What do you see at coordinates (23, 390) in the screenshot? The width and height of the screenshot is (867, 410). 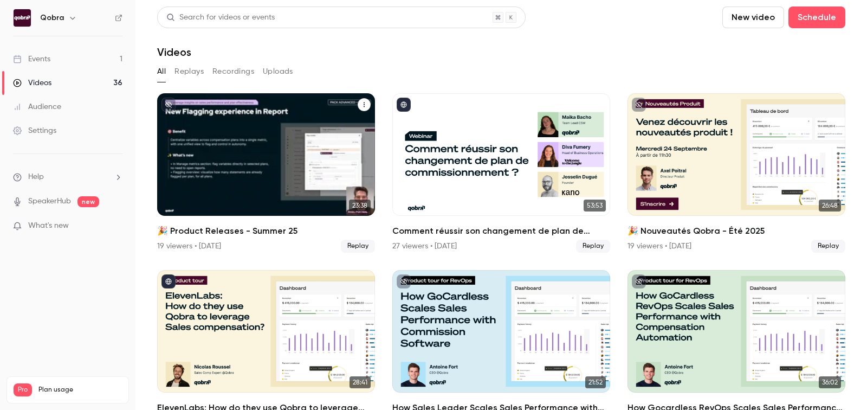 I see `span: Pro` at bounding box center [23, 390].